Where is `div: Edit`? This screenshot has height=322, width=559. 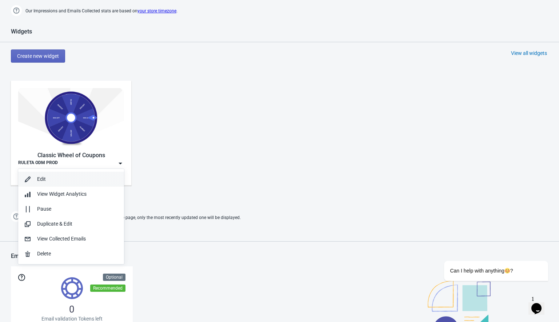 div: Edit is located at coordinates (78, 179).